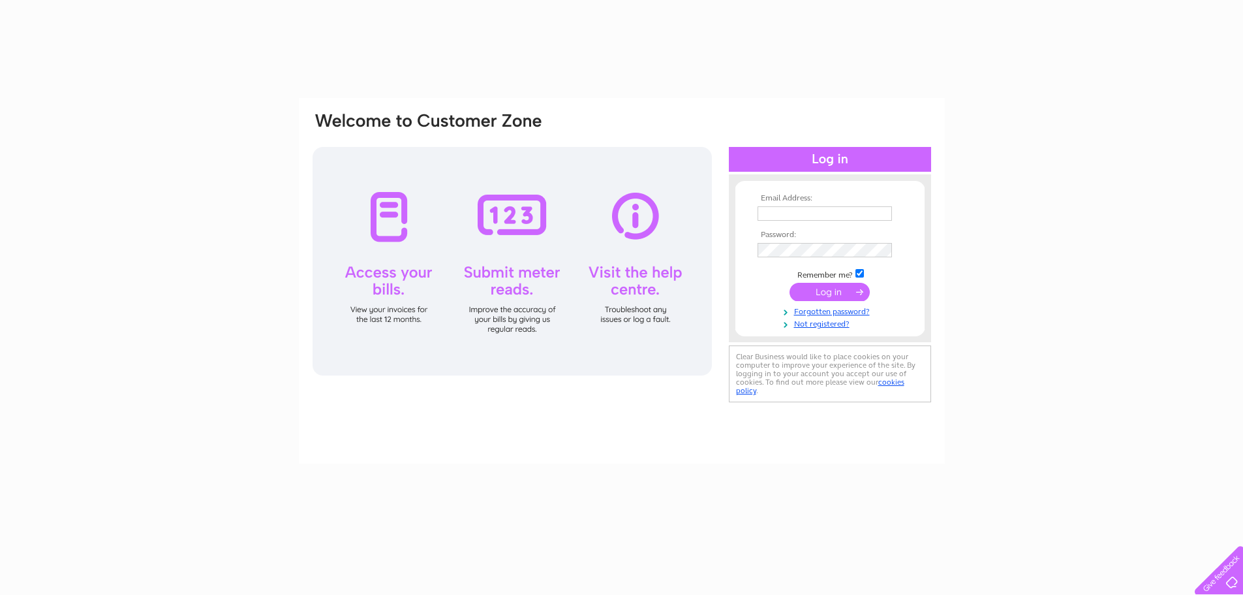 Image resolution: width=1243 pixels, height=595 pixels. I want to click on td: Remember me?, so click(830, 273).